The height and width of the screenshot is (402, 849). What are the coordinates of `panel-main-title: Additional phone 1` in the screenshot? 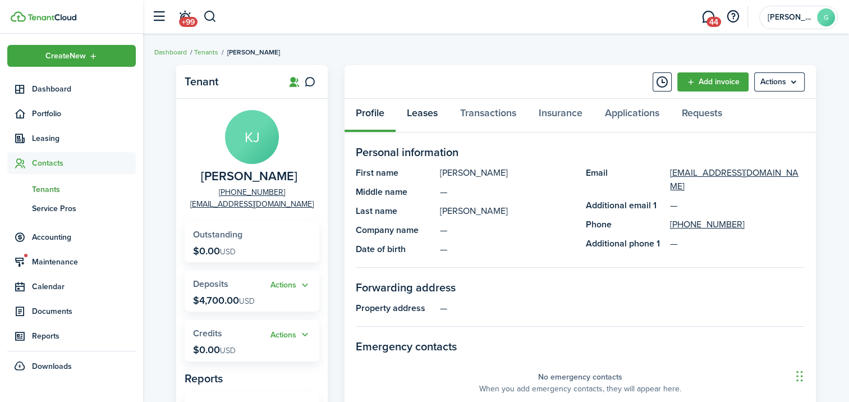 It's located at (625, 244).